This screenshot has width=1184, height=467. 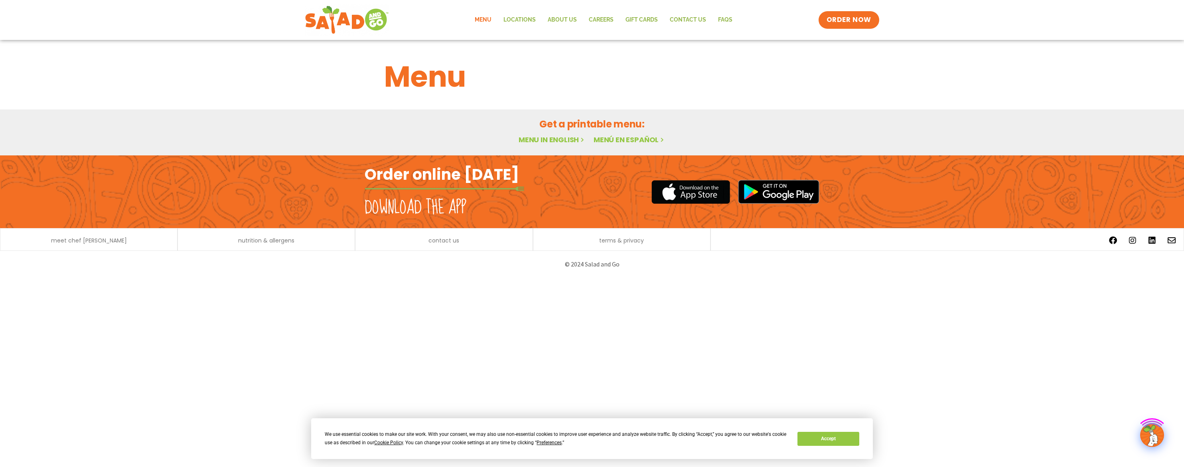 I want to click on span: contact us, so click(x=444, y=240).